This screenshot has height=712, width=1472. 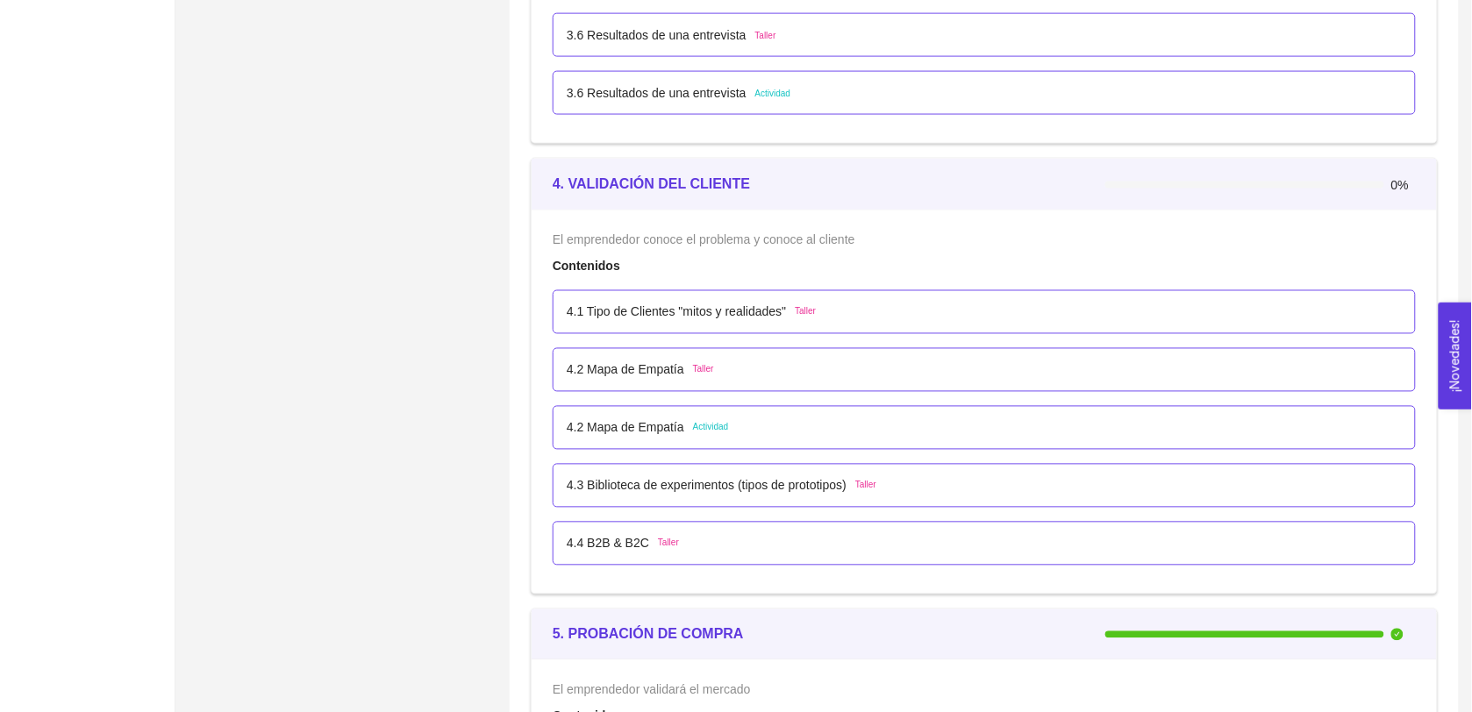 I want to click on strong: Contenidos, so click(x=586, y=267).